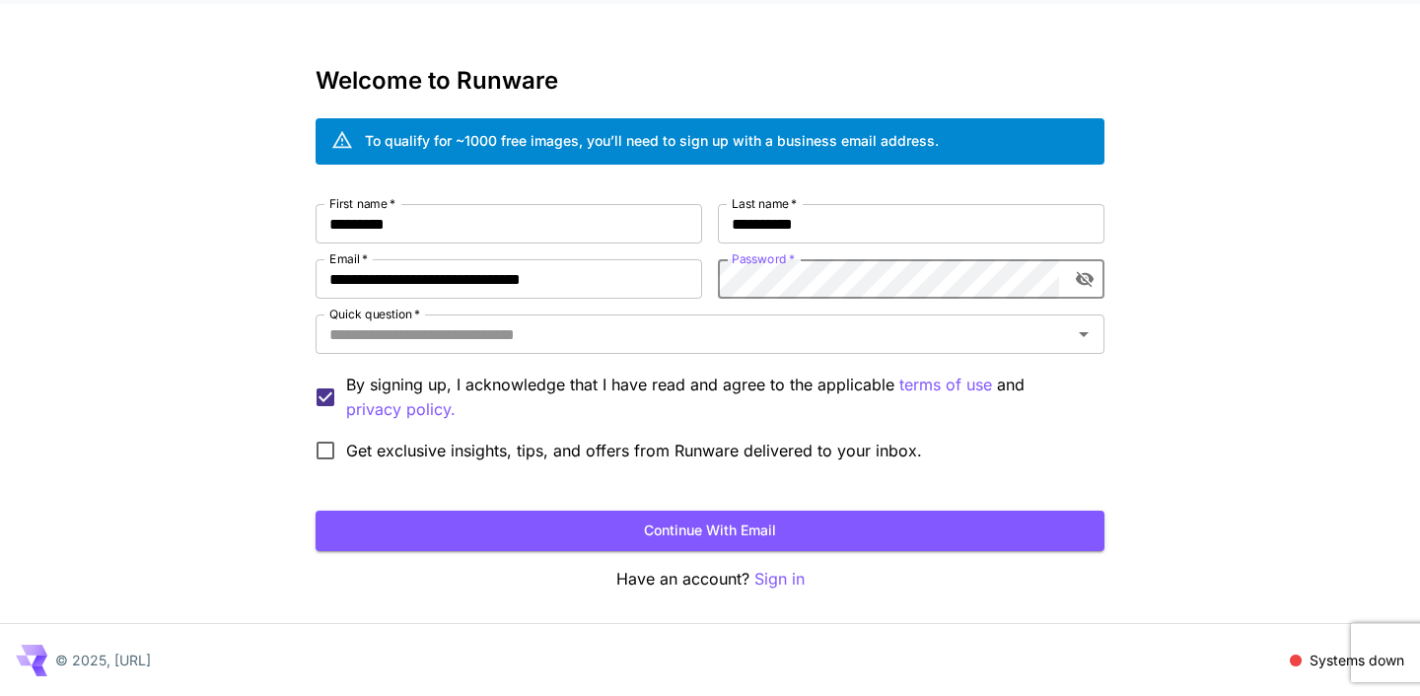 Image resolution: width=1420 pixels, height=696 pixels. Describe the element at coordinates (652, 140) in the screenshot. I see `div: To qualify for ~1000 free images, you’ll need to sign up with a business email address.` at that location.